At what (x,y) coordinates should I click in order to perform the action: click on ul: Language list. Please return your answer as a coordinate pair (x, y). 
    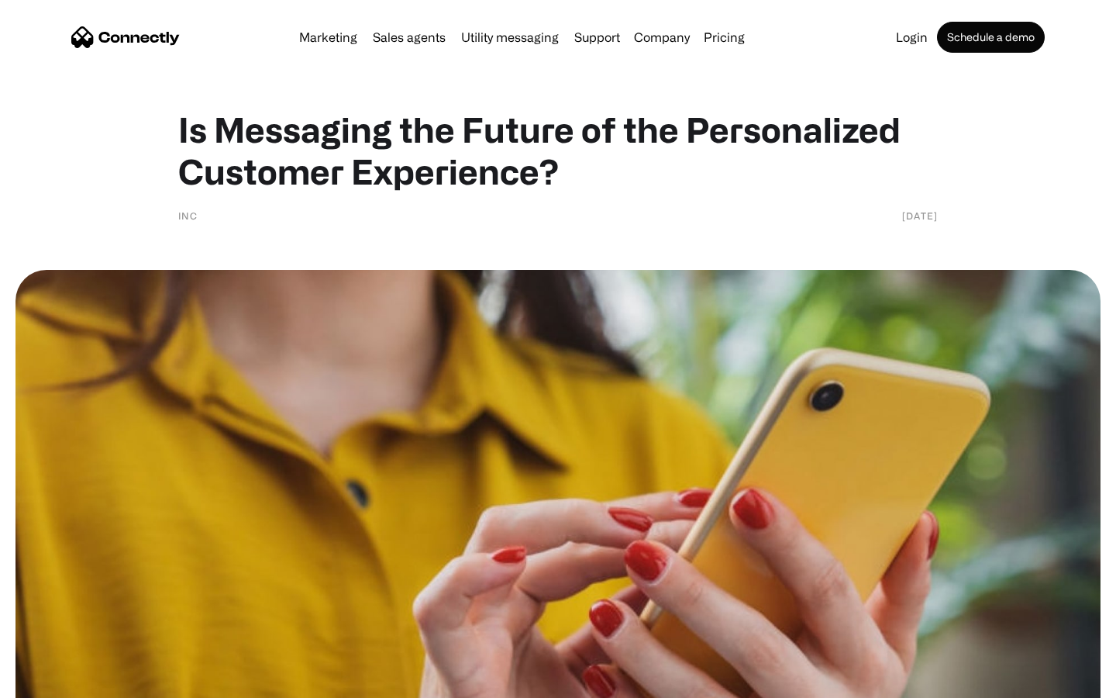
    Looking at the image, I should click on (62, 681).